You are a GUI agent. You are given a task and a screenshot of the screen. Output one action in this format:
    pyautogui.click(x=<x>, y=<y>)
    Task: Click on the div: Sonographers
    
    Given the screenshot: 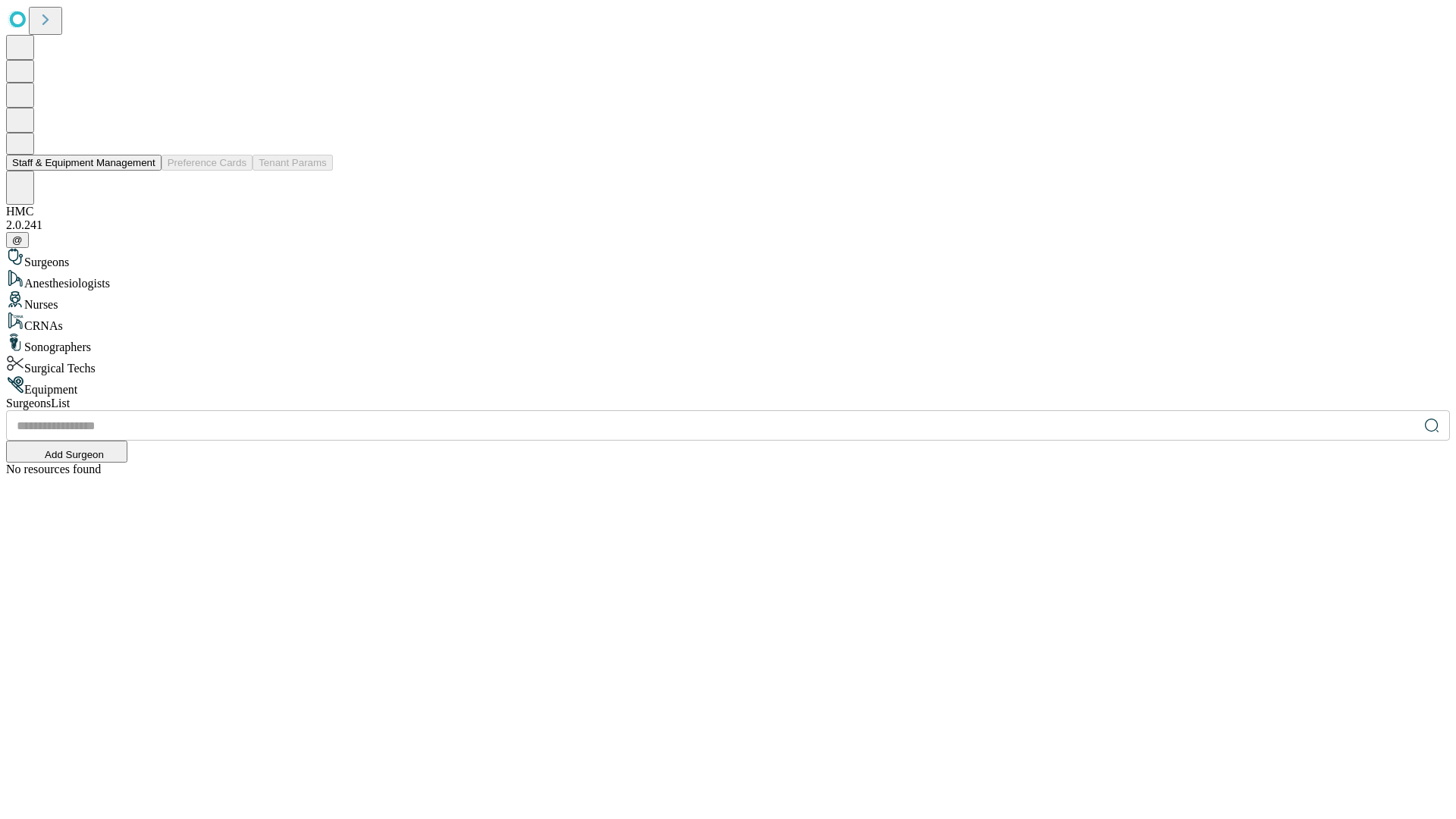 What is the action you would take?
    pyautogui.click(x=728, y=343)
    